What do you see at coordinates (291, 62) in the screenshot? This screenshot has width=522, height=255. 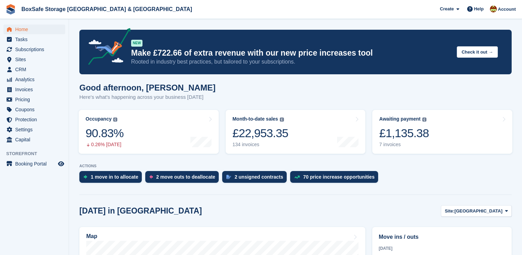 I see `p: Rooted in industry best practices, but tailored to your subscriptions.` at bounding box center [291, 62].